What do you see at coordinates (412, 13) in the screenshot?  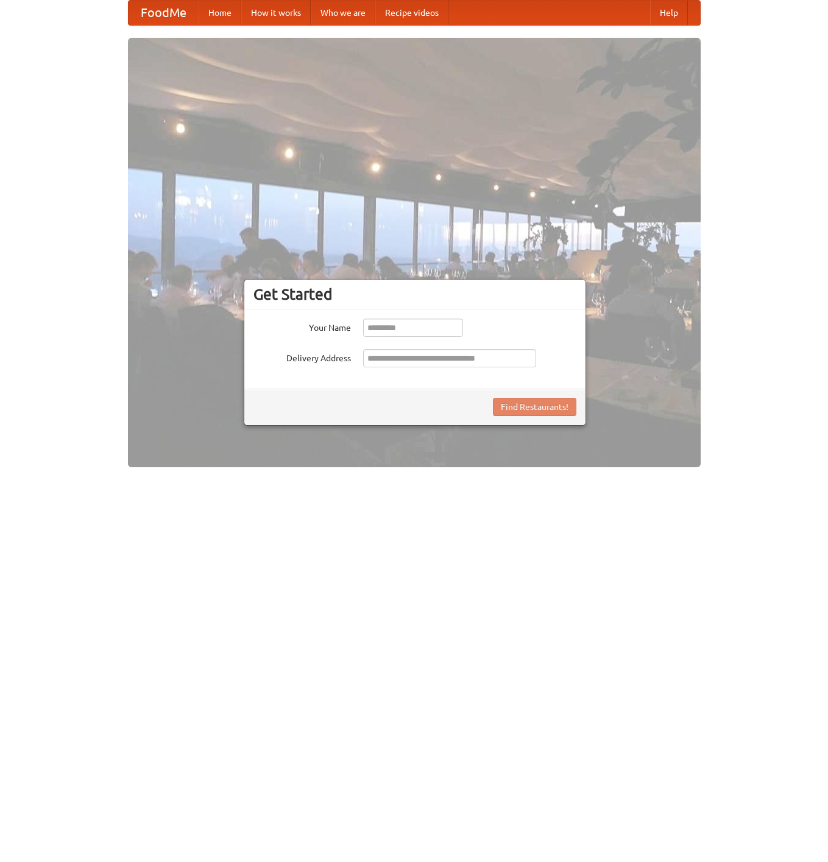 I see `a: Recipe videos` at bounding box center [412, 13].